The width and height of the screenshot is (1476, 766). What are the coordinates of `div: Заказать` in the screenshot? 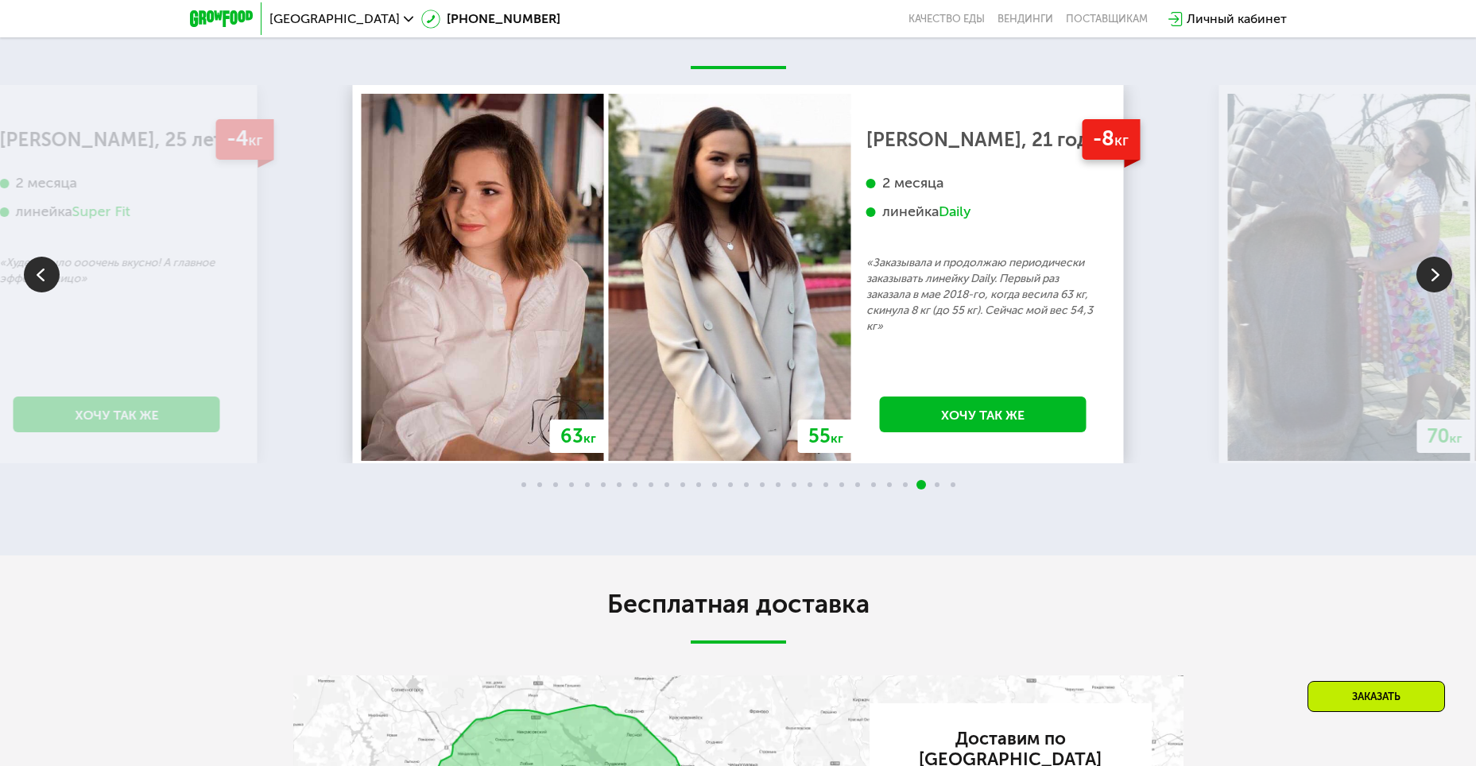 It's located at (1376, 696).